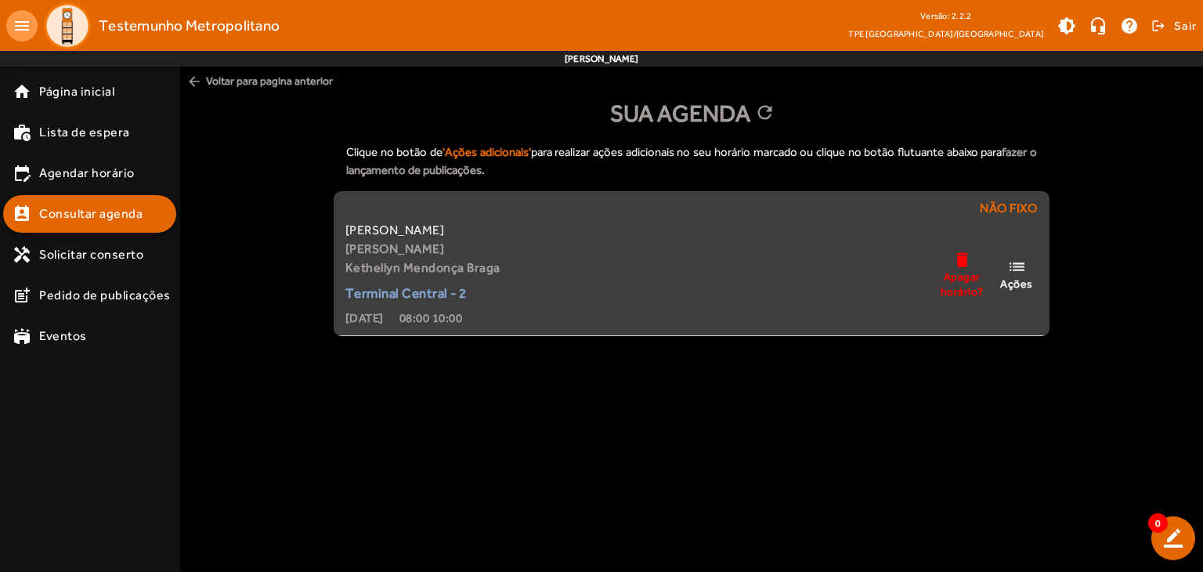  What do you see at coordinates (189, 26) in the screenshot?
I see `span: Testemunho Metropolitano` at bounding box center [189, 26].